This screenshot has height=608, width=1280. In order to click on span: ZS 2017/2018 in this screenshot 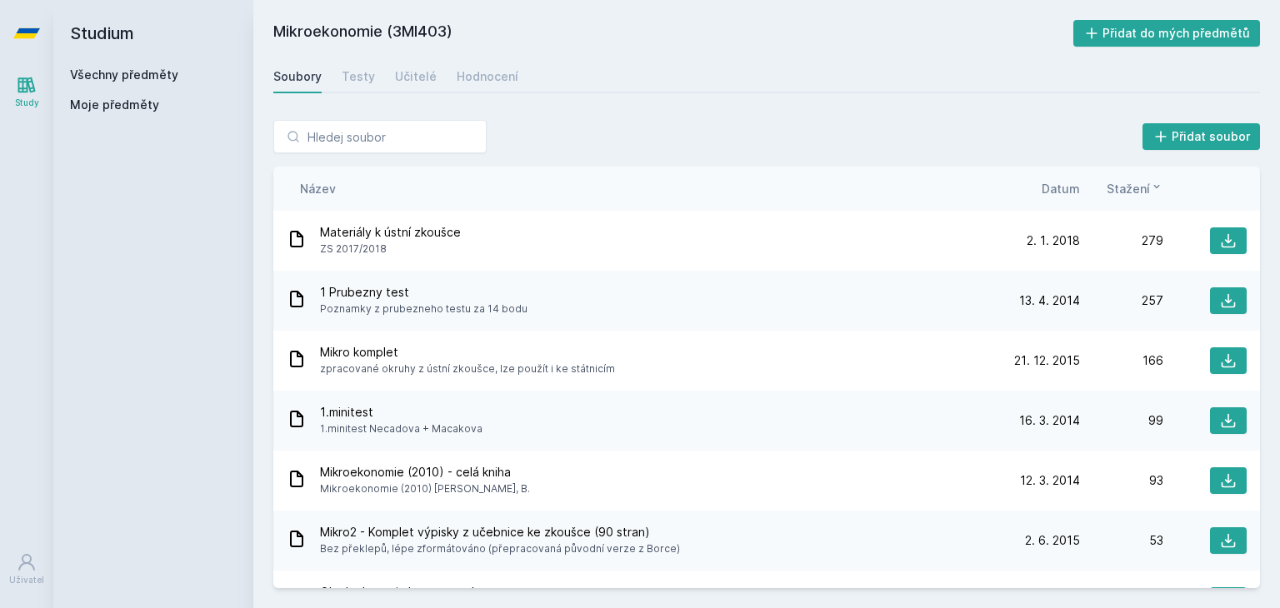, I will do `click(390, 249)`.